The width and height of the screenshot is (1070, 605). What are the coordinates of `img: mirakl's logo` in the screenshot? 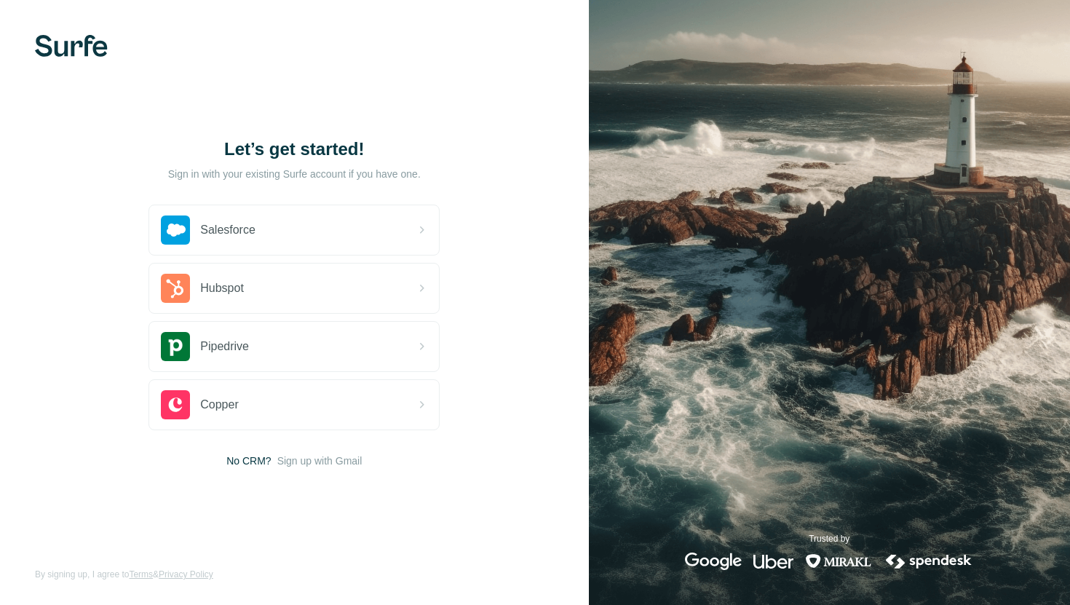 It's located at (838, 561).